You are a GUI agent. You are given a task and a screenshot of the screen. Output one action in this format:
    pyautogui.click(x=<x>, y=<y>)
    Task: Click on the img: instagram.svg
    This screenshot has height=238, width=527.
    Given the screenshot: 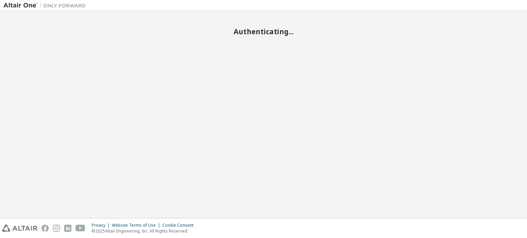 What is the action you would take?
    pyautogui.click(x=56, y=228)
    